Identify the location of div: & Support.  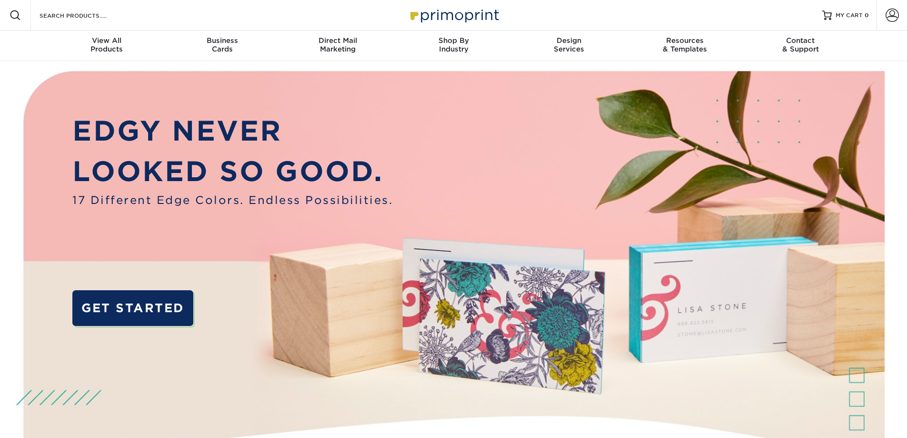
(800, 45).